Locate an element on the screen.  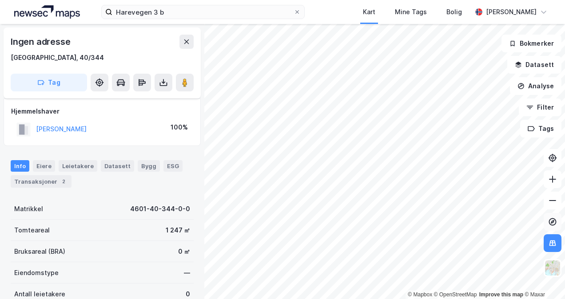
div: 4601-40-344-0-0 is located at coordinates (160, 209).